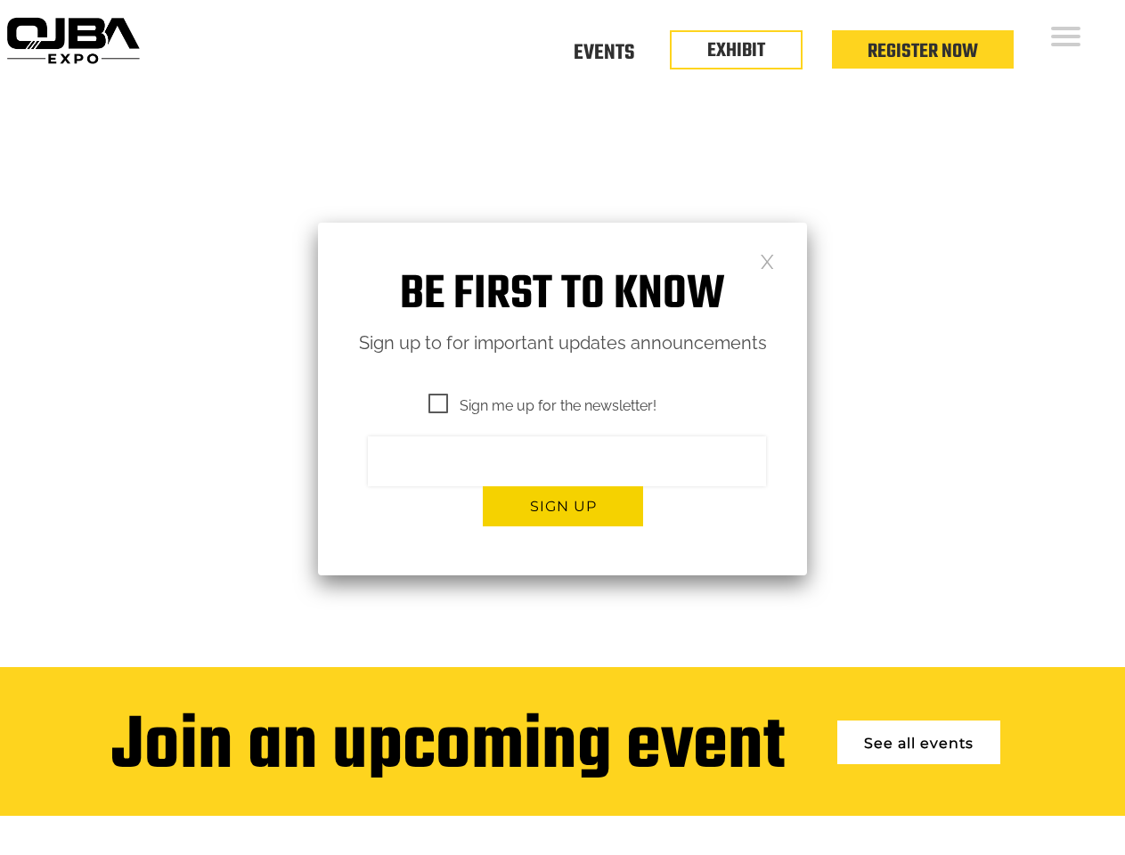 This screenshot has height=855, width=1125. I want to click on span: Sign me up for the newsletter!, so click(542, 405).